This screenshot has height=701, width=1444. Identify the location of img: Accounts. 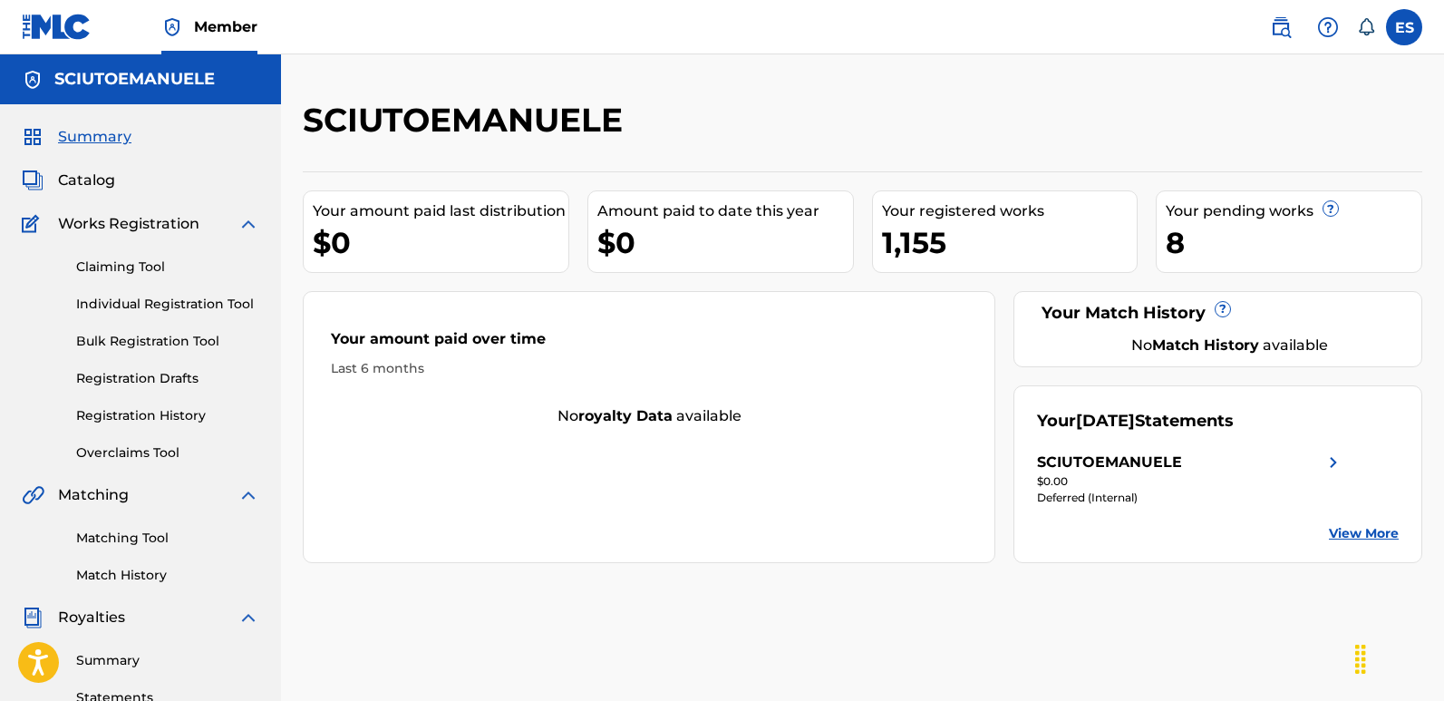
(33, 80).